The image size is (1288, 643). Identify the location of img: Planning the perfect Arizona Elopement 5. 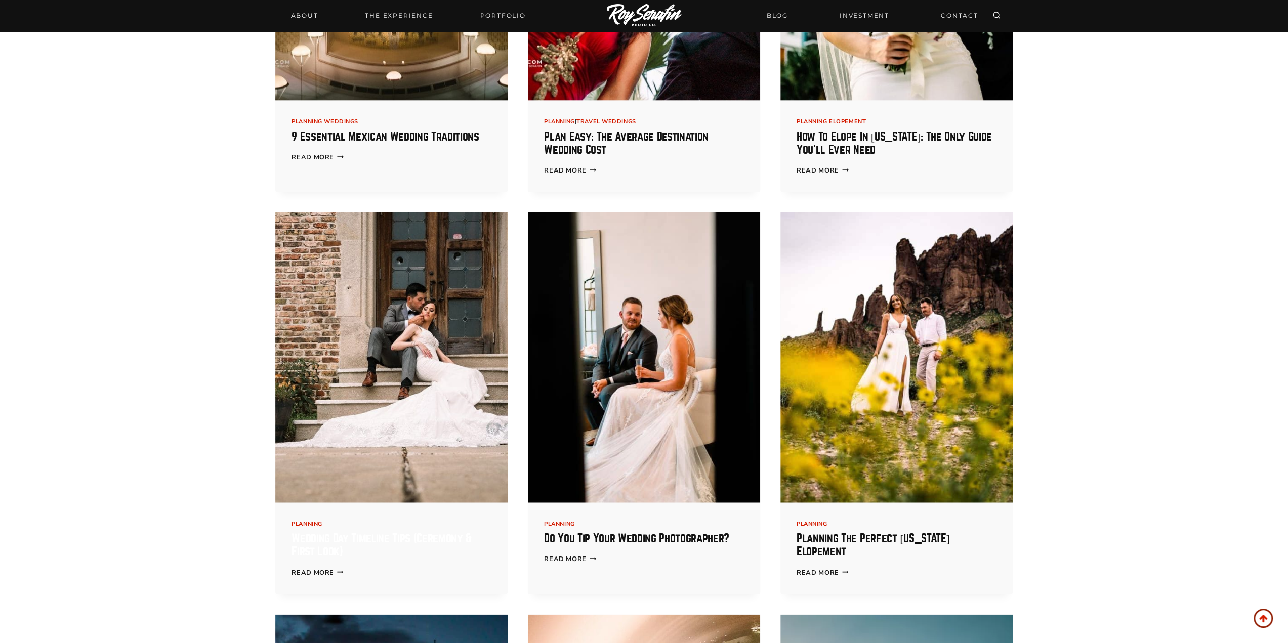
(896, 358).